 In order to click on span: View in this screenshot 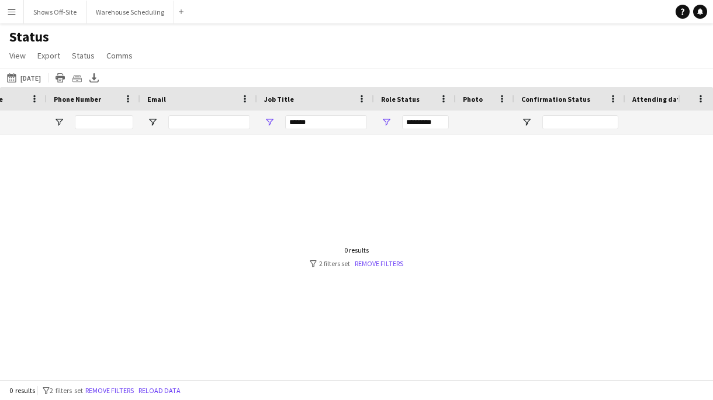, I will do `click(18, 56)`.